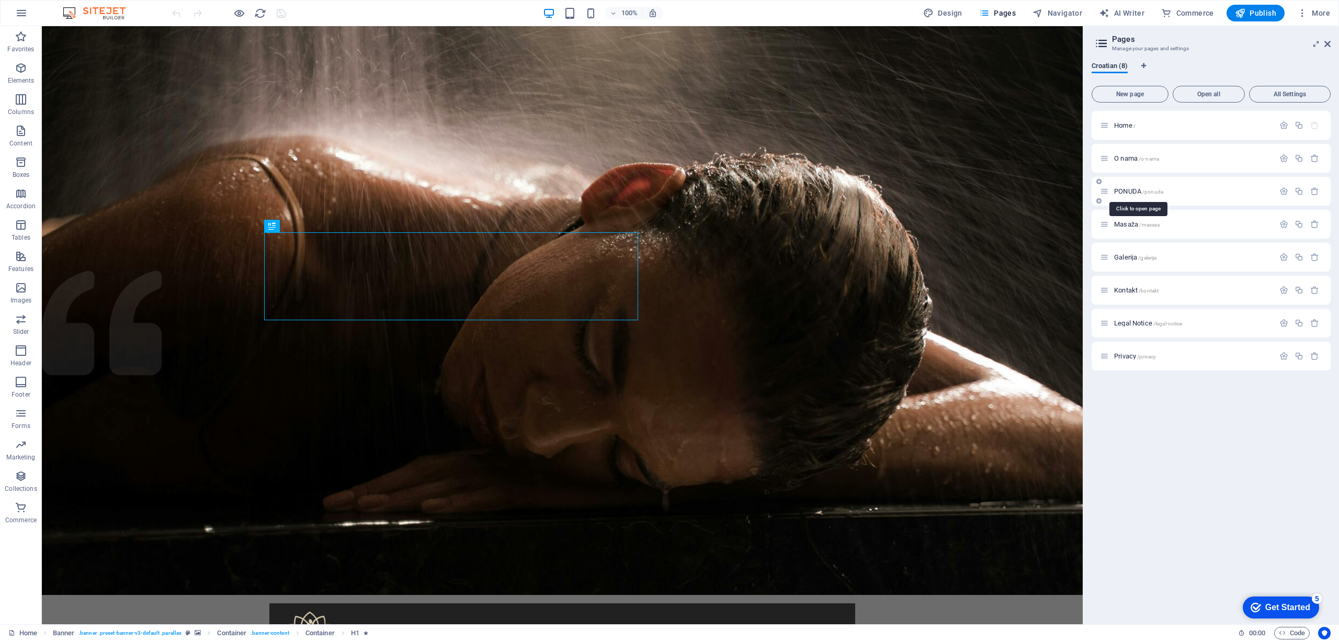  What do you see at coordinates (1211, 72) in the screenshot?
I see `div: Language Tabs` at bounding box center [1211, 72].